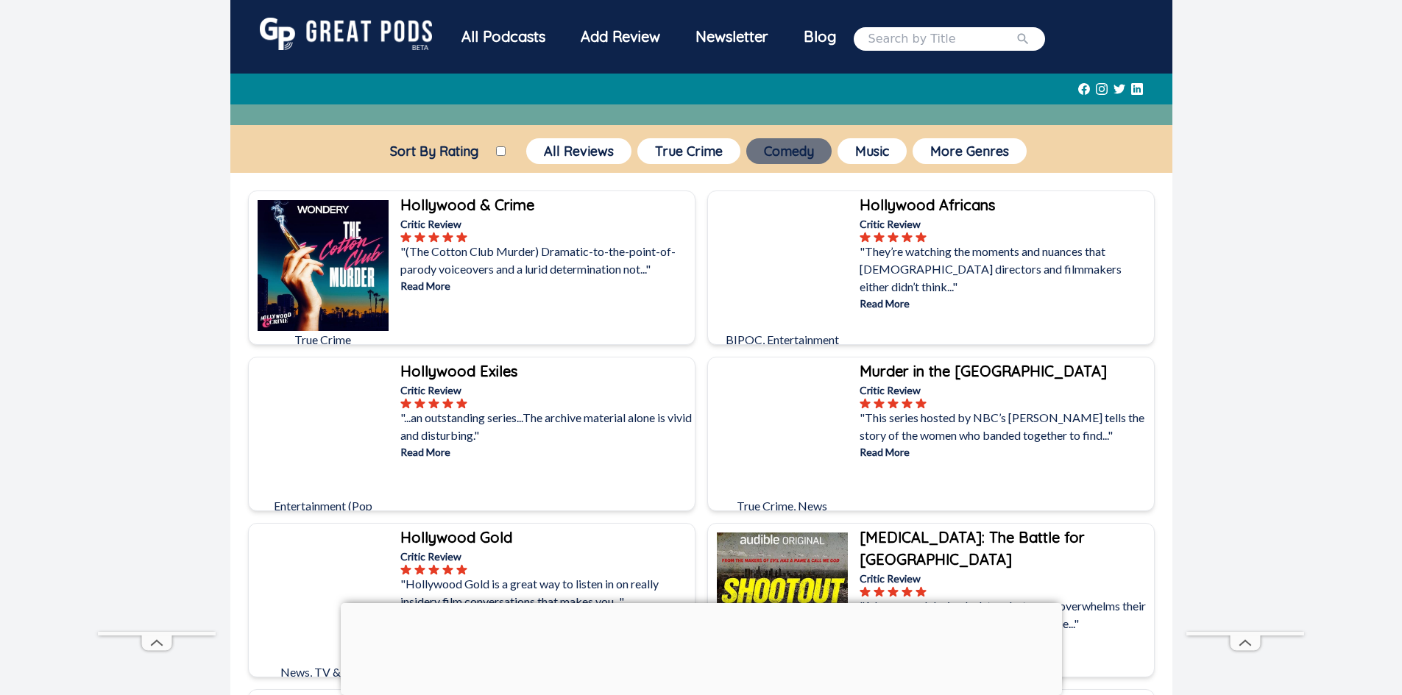  Describe the element at coordinates (782, 432) in the screenshot. I see `img: Murder in the Hollywood Hills` at that location.